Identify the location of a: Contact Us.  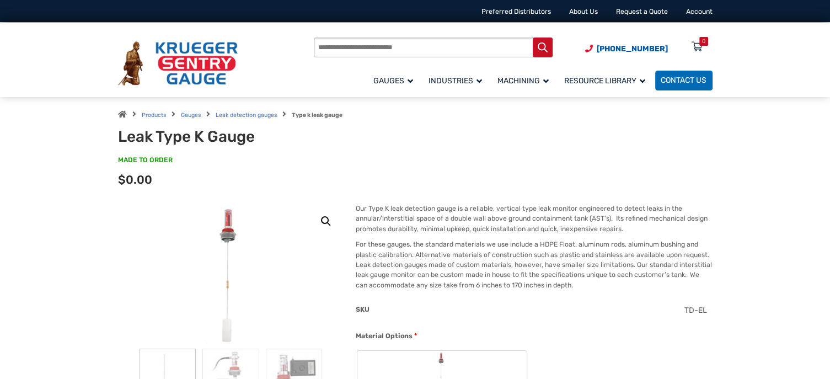
(684, 81).